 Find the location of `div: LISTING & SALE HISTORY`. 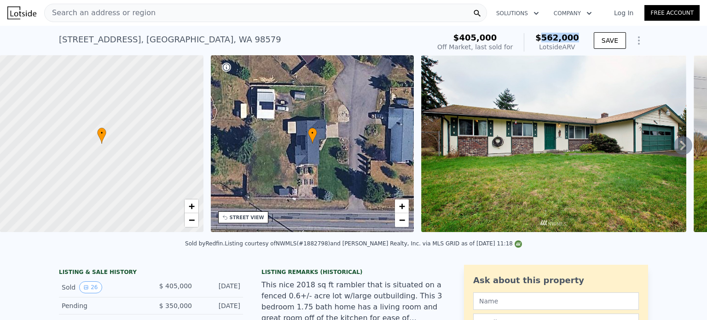

div: LISTING & SALE HISTORY is located at coordinates (151, 273).